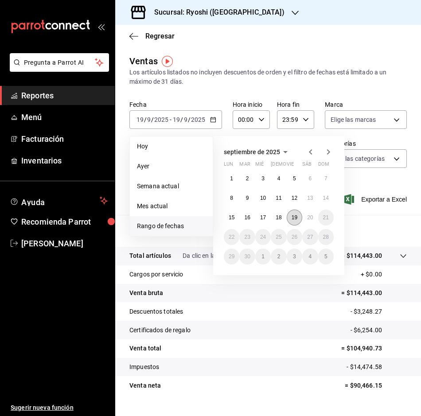  Describe the element at coordinates (156, 274) in the screenshot. I see `p: Cargos por servicio` at that location.